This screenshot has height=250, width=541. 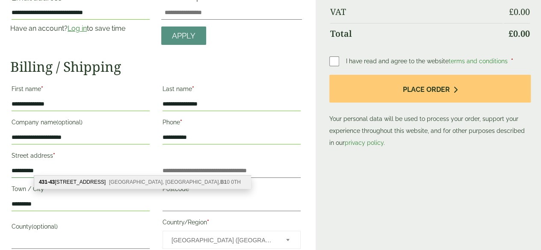 What do you see at coordinates (77, 28) in the screenshot?
I see `a: Log in` at bounding box center [77, 28].